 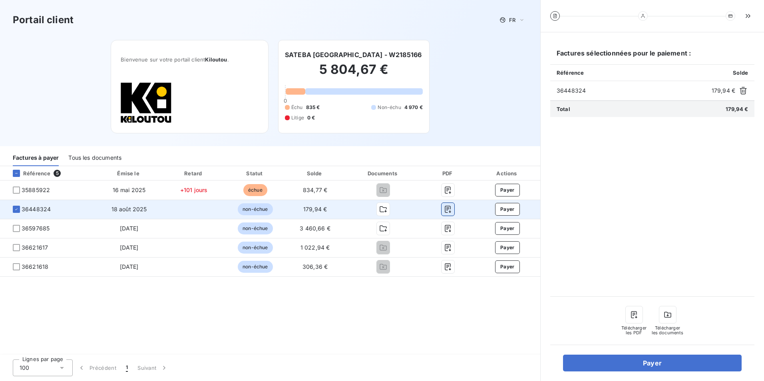 I want to click on div: Émise le, so click(x=129, y=173).